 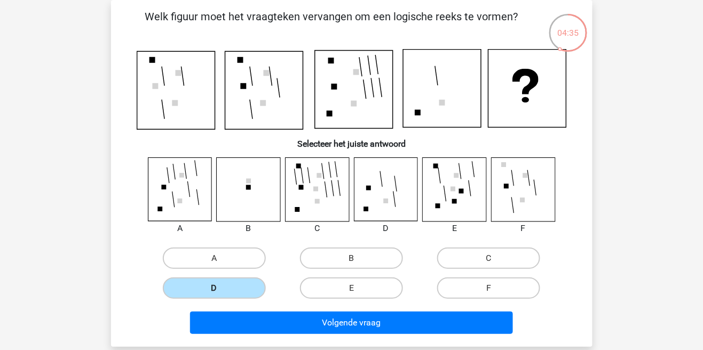 I want to click on div: C, so click(x=317, y=228).